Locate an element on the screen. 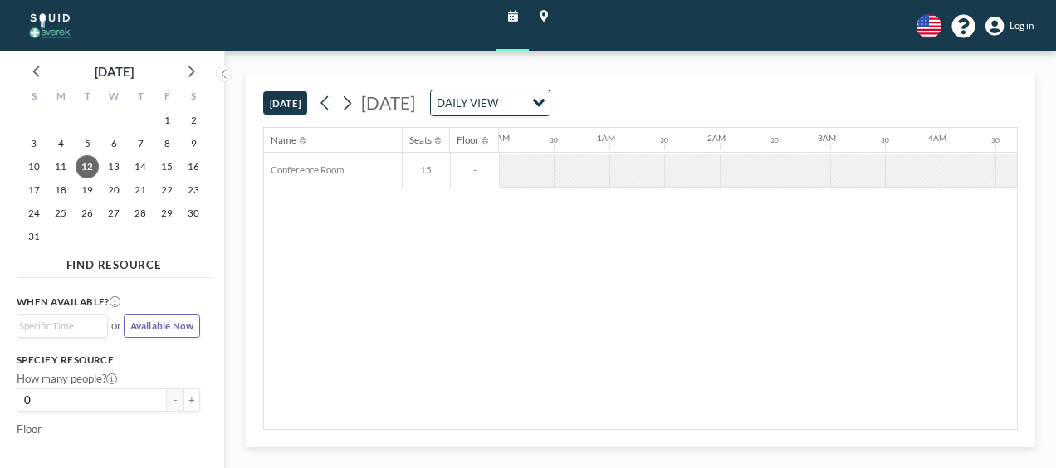 The image size is (1056, 468). span: Wednesday, August 6, 2025 is located at coordinates (114, 144).